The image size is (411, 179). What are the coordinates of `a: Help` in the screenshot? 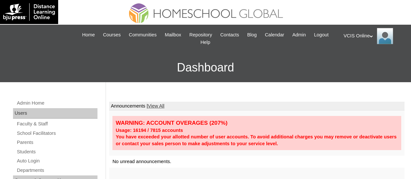 It's located at (205, 42).